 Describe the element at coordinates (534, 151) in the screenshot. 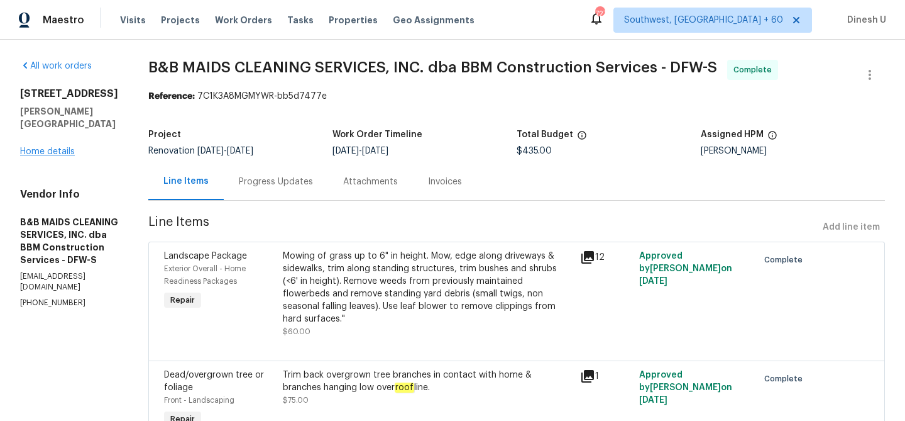

I see `span: $435.00` at that location.